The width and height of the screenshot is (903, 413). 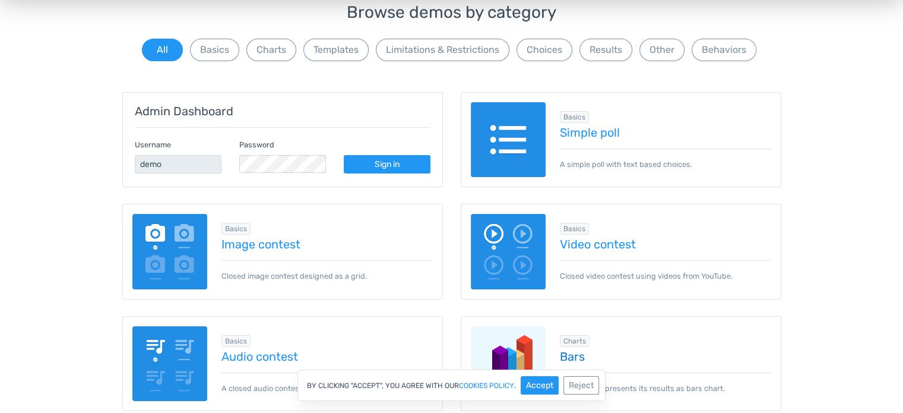 I want to click on span: Browse all in Charts, so click(x=575, y=341).